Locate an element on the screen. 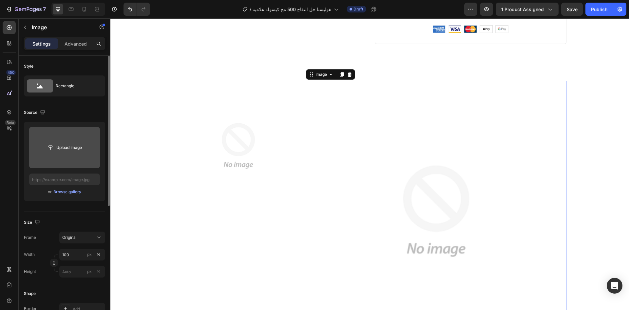  p: 7 is located at coordinates (44, 9).